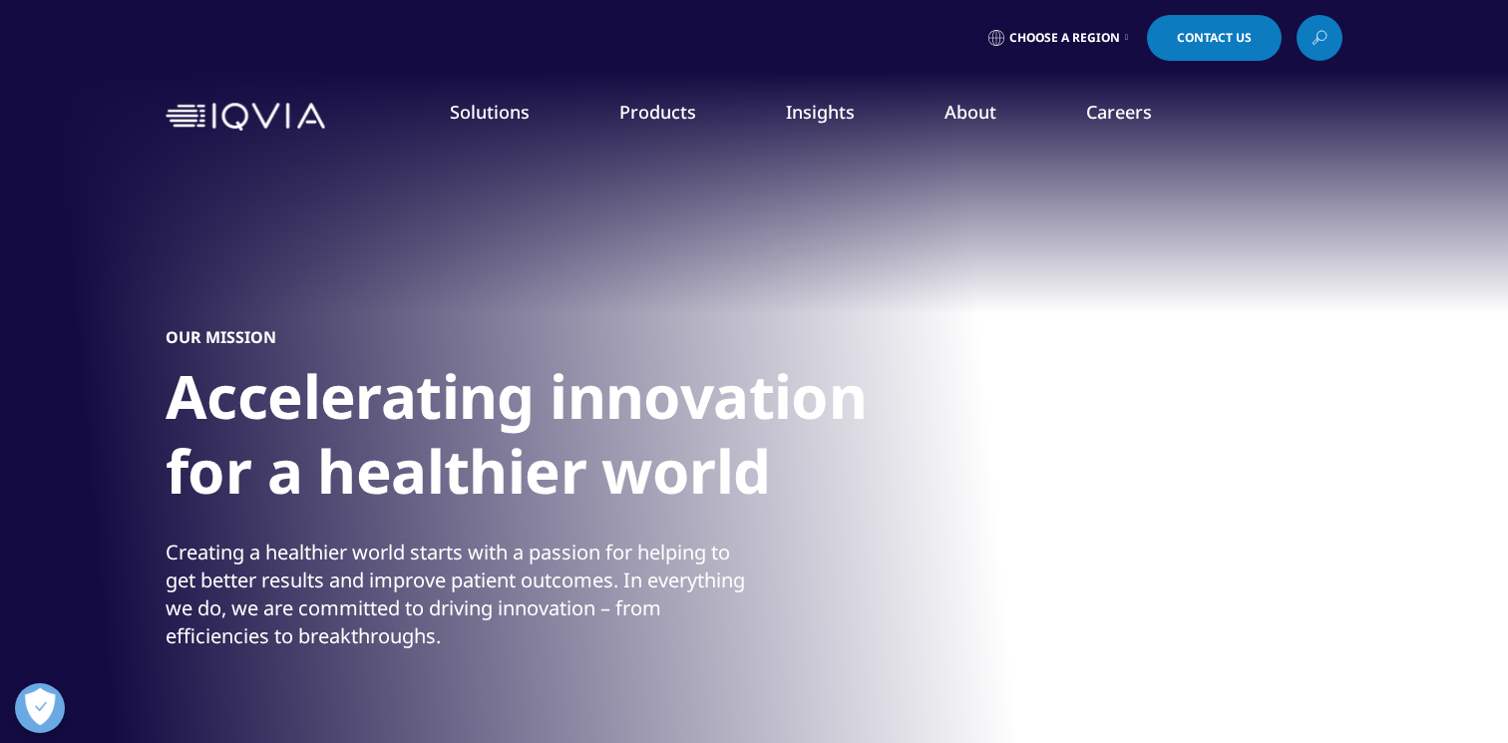 The height and width of the screenshot is (743, 1508). What do you see at coordinates (220, 337) in the screenshot?
I see `h5: OUR MISSION` at bounding box center [220, 337].